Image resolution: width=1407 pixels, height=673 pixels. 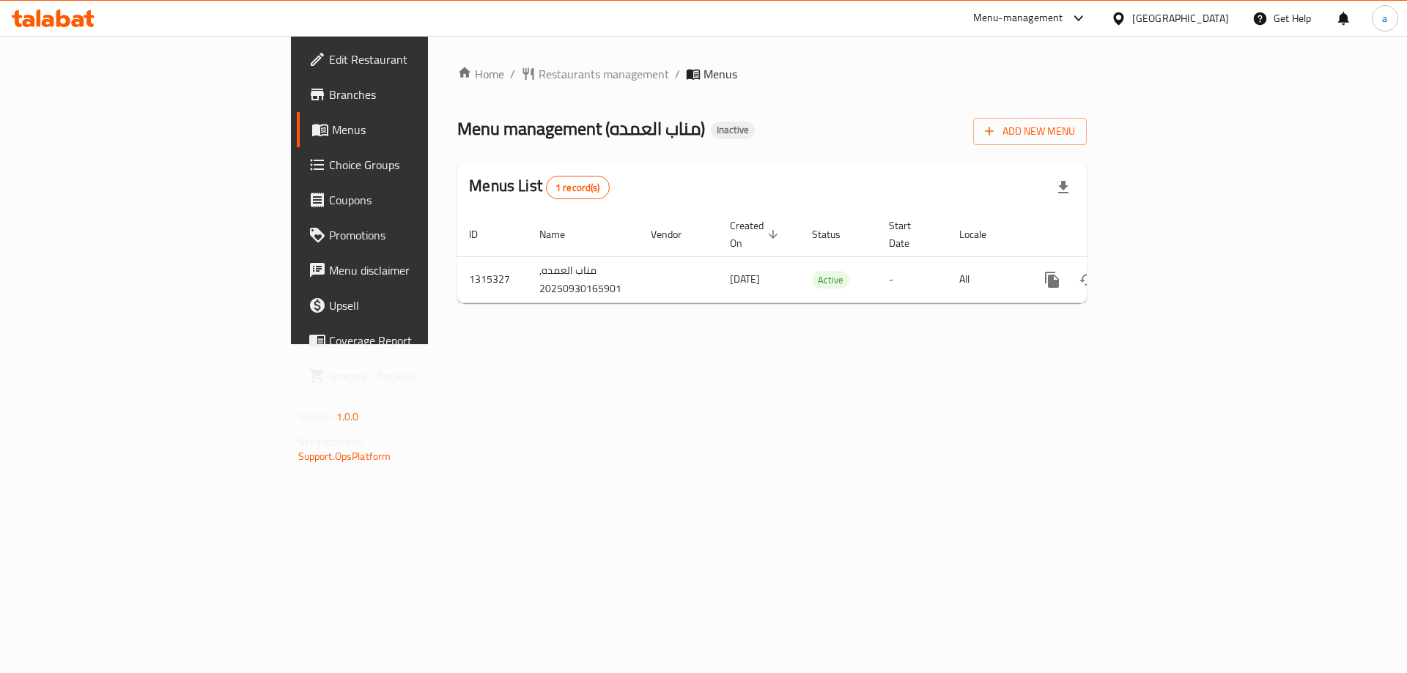 What do you see at coordinates (421, 235) in the screenshot?
I see `span: Promotions` at bounding box center [421, 235].